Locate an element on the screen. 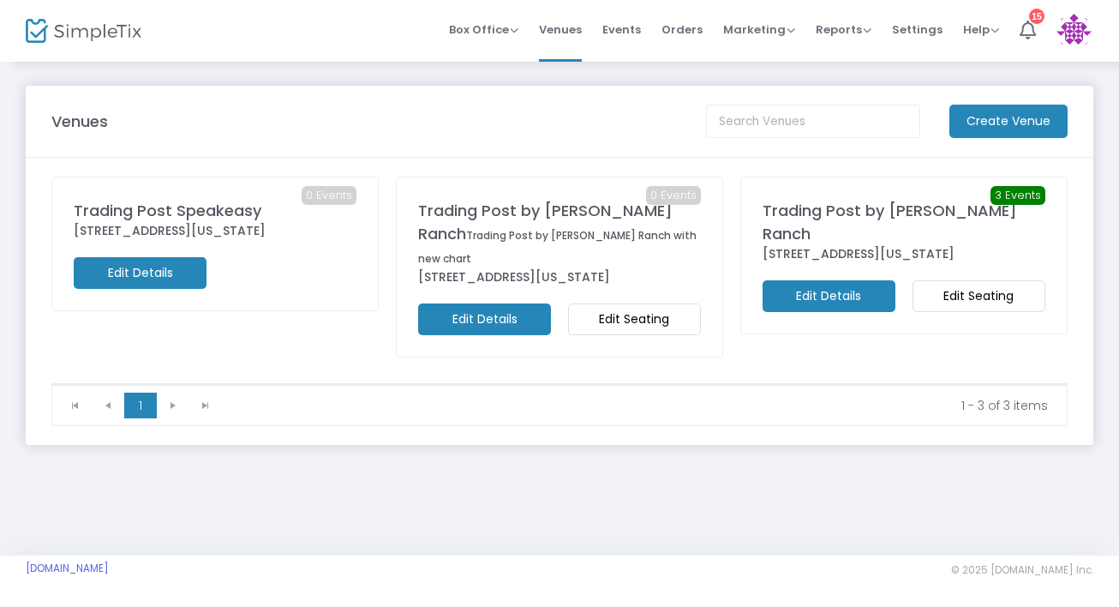  div: Data table is located at coordinates (560, 384).